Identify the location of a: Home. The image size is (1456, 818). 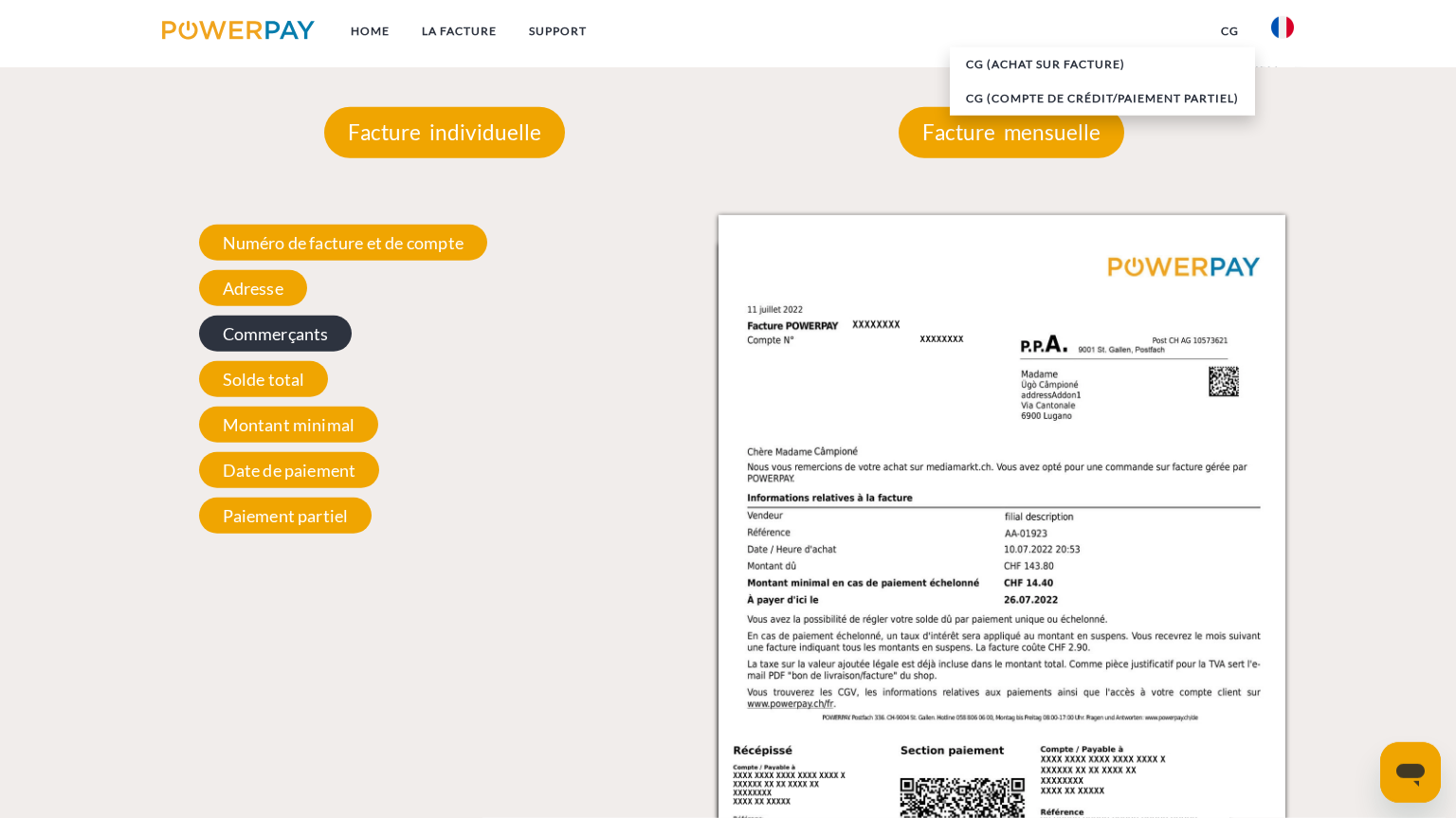
(370, 31).